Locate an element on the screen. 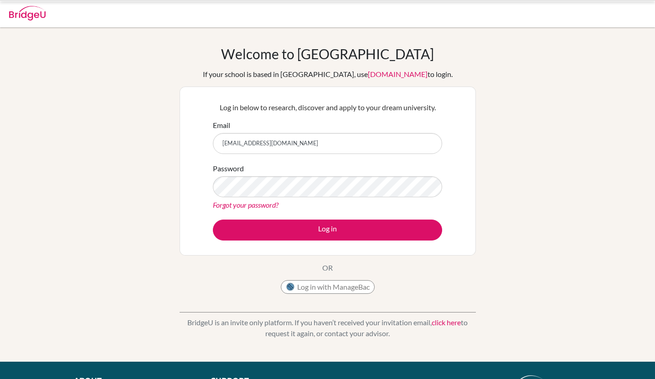 Image resolution: width=655 pixels, height=379 pixels. button: Log in is located at coordinates (327, 230).